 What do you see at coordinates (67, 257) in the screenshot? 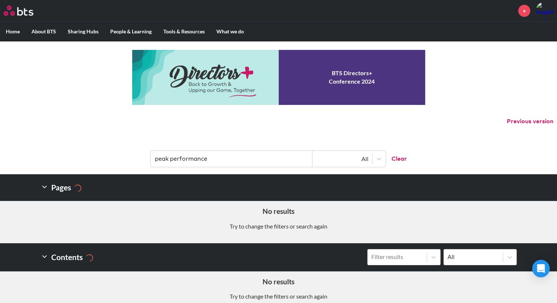
I see `h2: Contents` at bounding box center [67, 257].